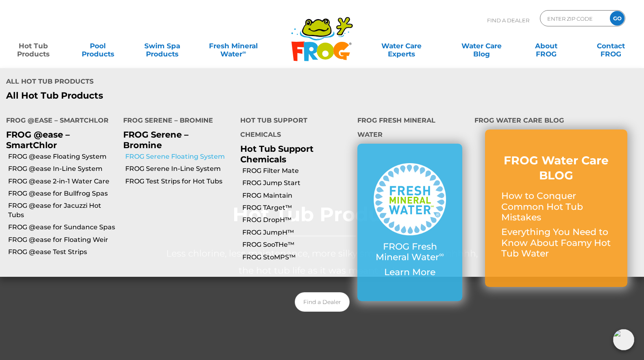 This screenshot has height=360, width=644. Describe the element at coordinates (233, 46) in the screenshot. I see `a: Fresh MineralWater∞` at that location.